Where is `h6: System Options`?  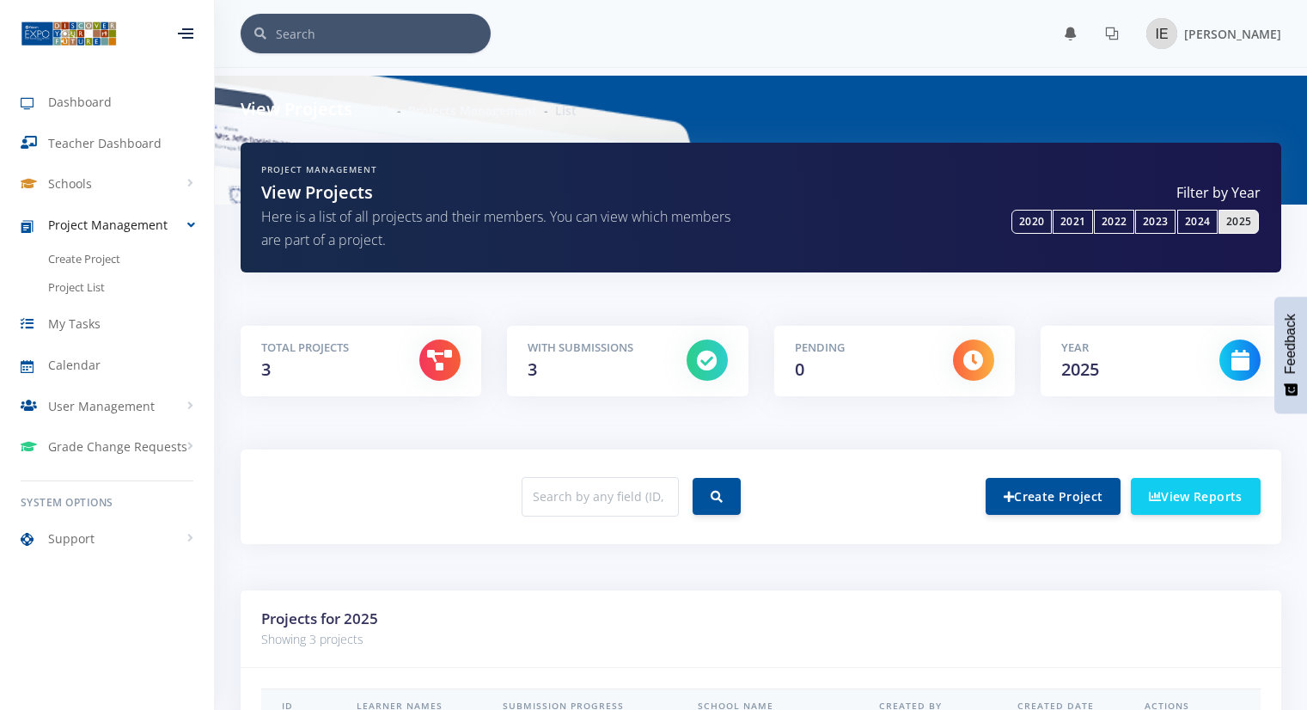 h6: System Options is located at coordinates (107, 503).